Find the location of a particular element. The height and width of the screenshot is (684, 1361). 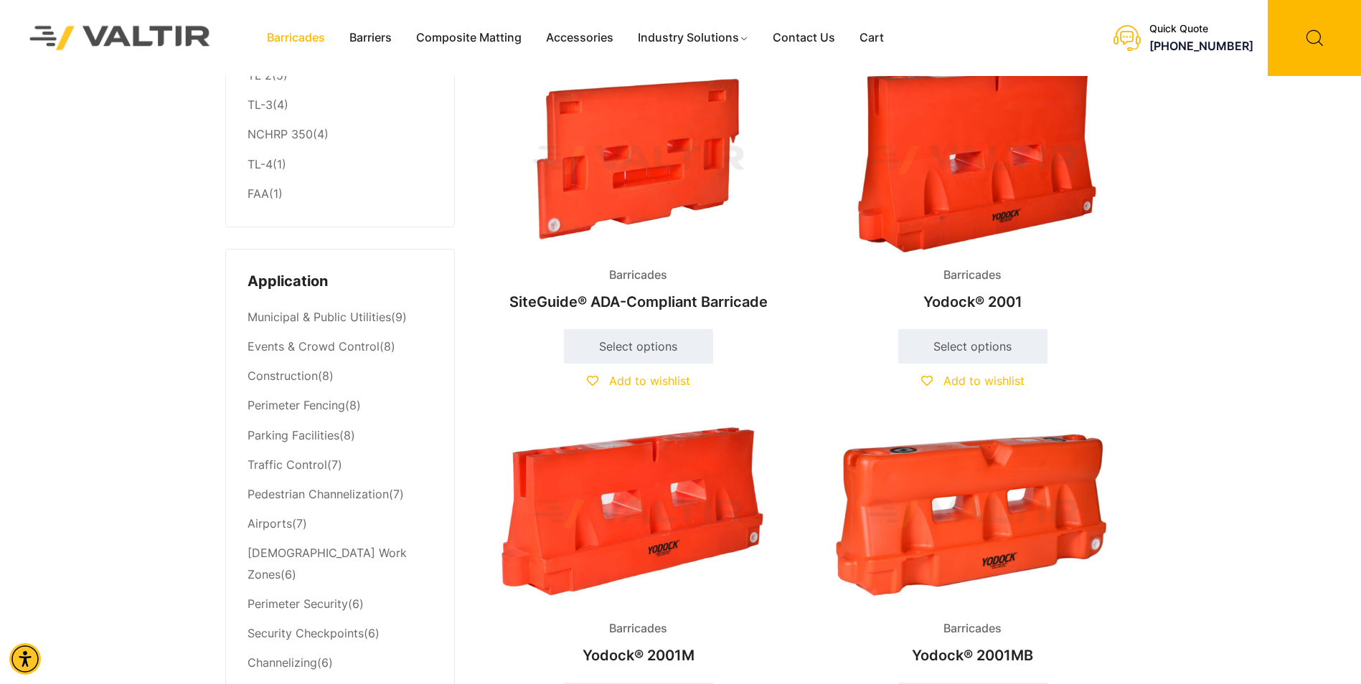

div: Quick Quote is located at coordinates (1201, 29).